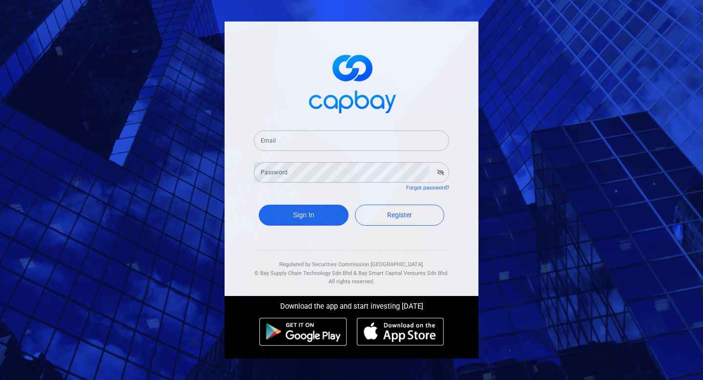  I want to click on img: logo, so click(352, 82).